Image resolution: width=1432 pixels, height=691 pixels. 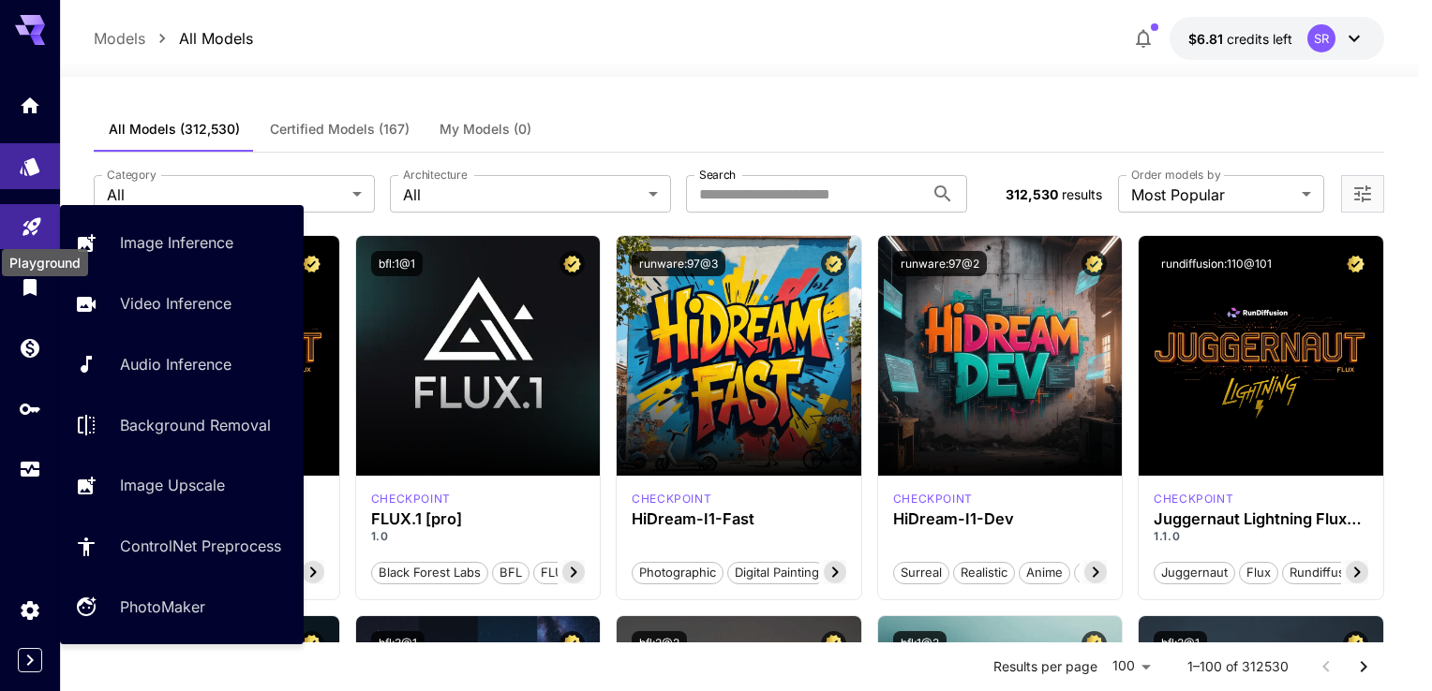 What do you see at coordinates (1031, 194) in the screenshot?
I see `span: 312,530` at bounding box center [1031, 194].